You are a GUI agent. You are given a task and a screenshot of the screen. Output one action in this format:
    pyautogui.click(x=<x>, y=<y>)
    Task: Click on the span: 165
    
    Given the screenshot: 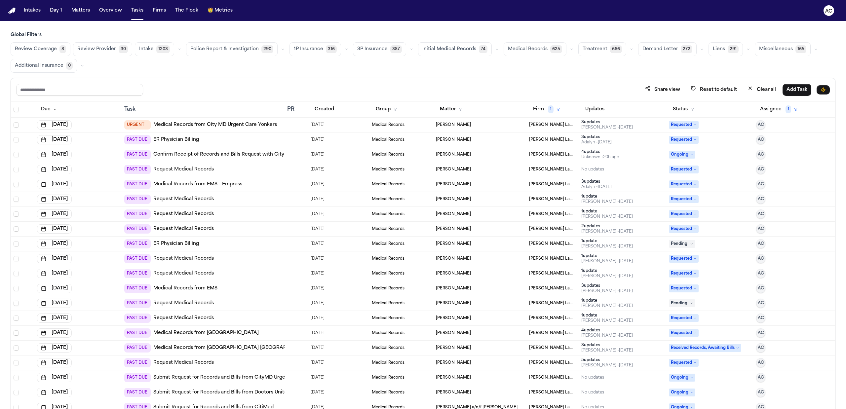 What is the action you would take?
    pyautogui.click(x=800, y=49)
    